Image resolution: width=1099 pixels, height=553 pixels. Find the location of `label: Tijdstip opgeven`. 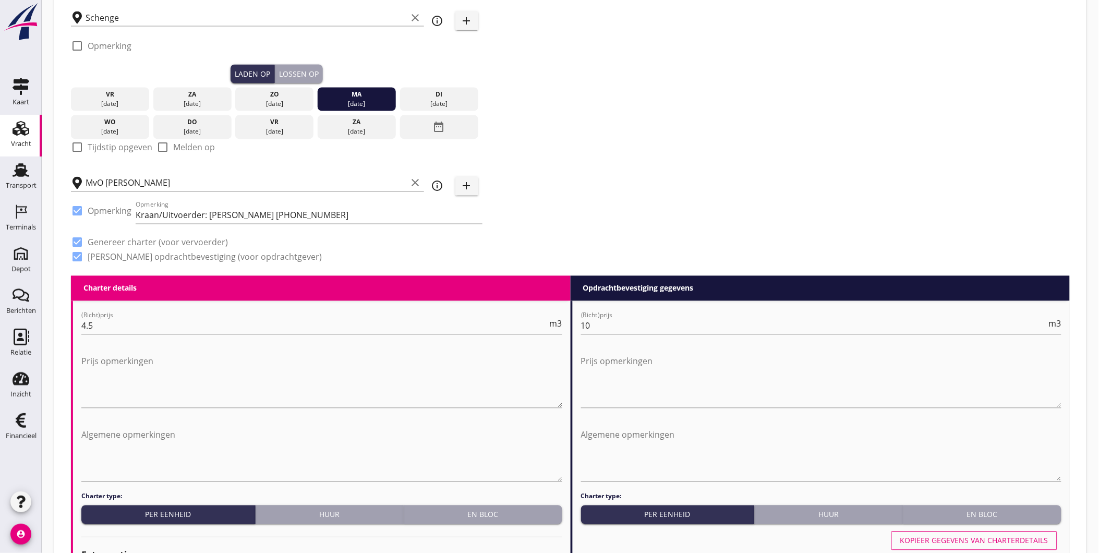

label: Tijdstip opgeven is located at coordinates (120, 148).